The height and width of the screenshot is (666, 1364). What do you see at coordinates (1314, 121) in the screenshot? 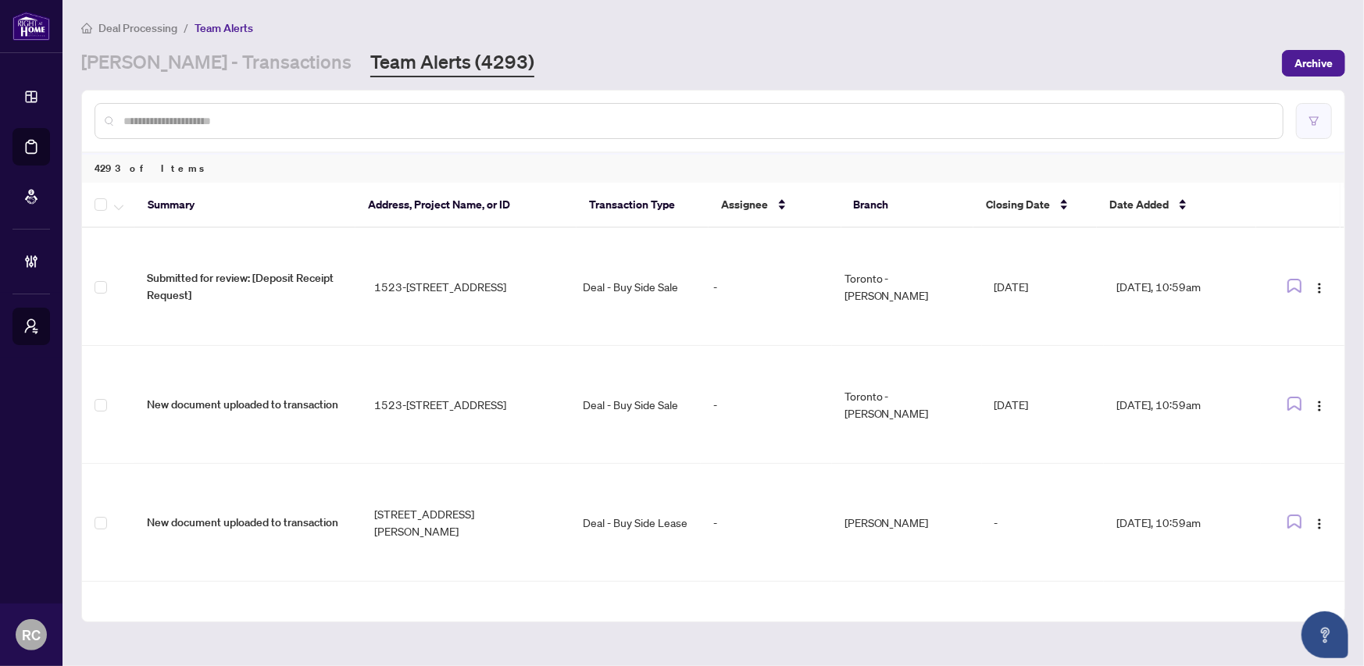
I see `button: filter` at bounding box center [1314, 121].